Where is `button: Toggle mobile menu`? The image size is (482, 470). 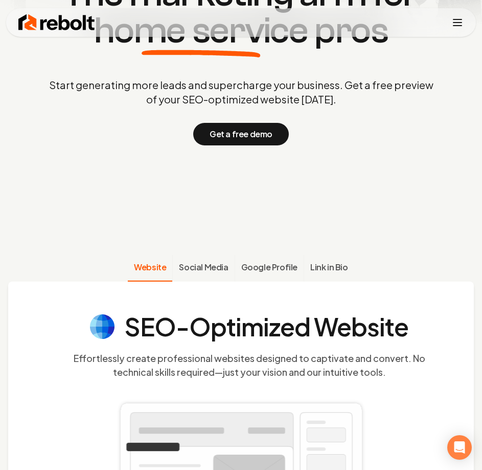 button: Toggle mobile menu is located at coordinates (458, 23).